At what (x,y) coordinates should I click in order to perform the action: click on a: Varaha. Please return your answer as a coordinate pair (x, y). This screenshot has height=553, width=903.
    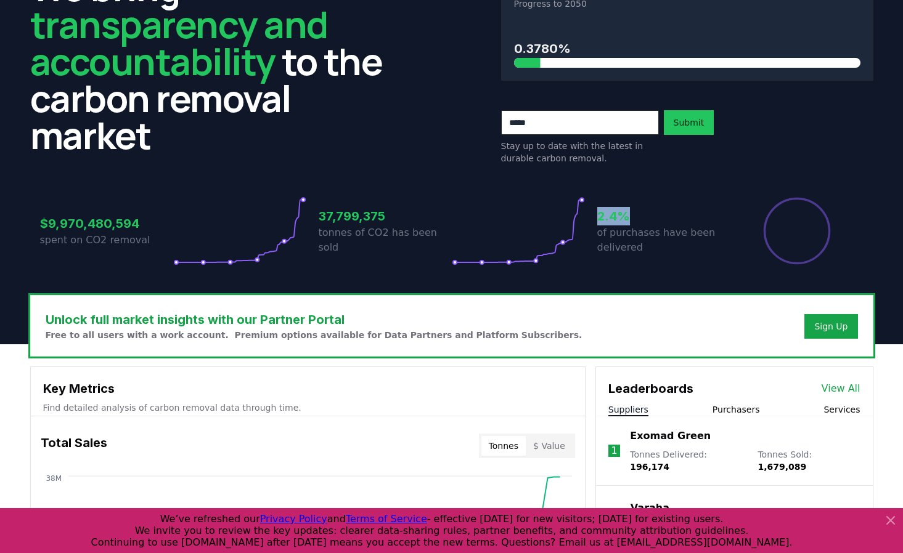
    Looking at the image, I should click on (650, 508).